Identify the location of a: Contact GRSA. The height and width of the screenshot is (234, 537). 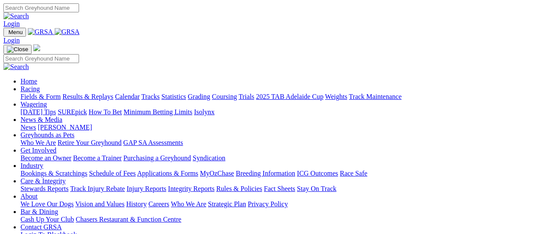
(41, 227).